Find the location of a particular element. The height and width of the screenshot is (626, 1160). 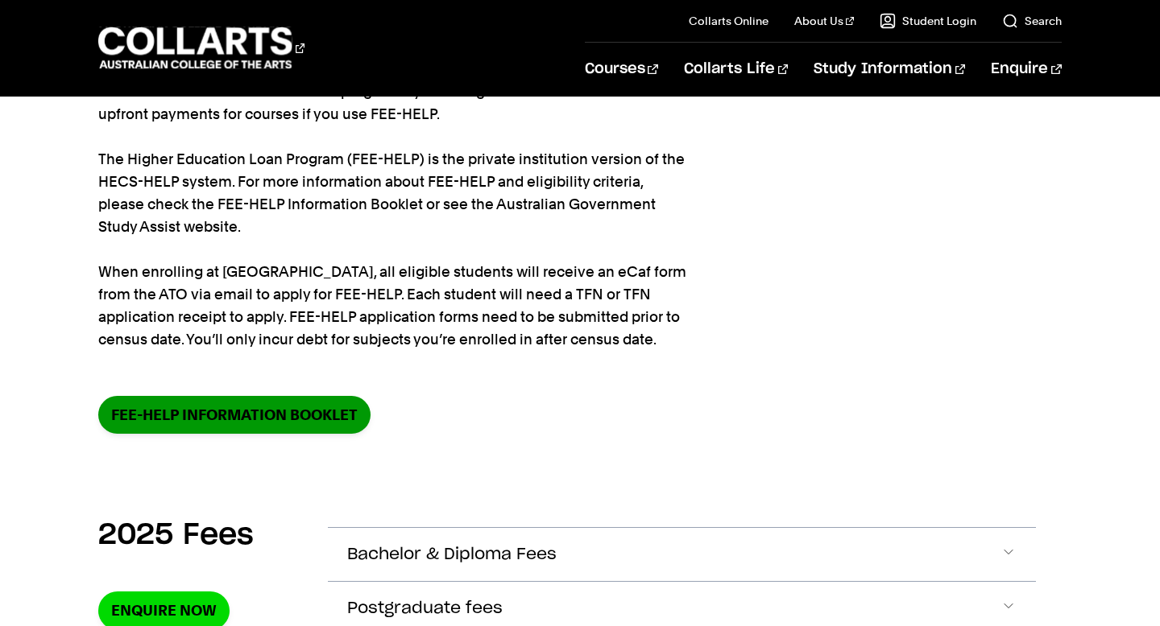

div: Go to homepage is located at coordinates (201, 48).